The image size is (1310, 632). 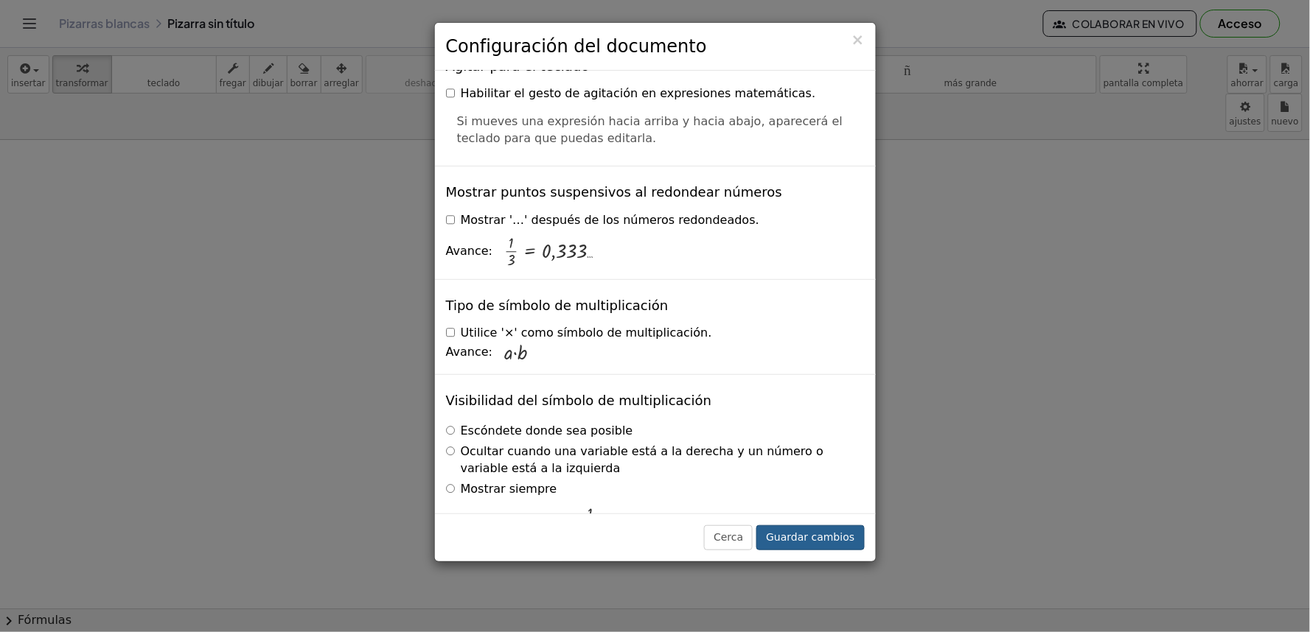 What do you see at coordinates (557, 305) in the screenshot?
I see `font: Tipo de símbolo de multiplicación` at bounding box center [557, 305].